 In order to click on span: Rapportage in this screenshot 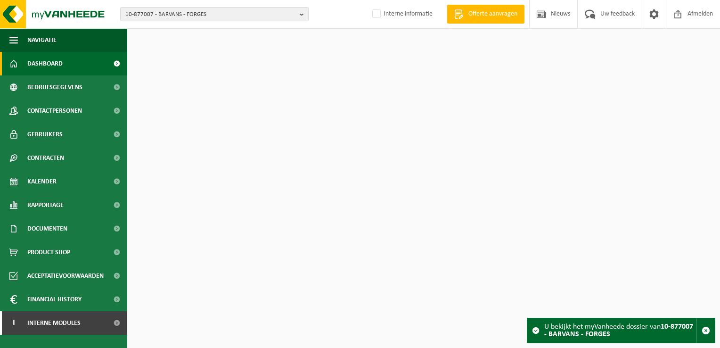, I will do `click(45, 205)`.